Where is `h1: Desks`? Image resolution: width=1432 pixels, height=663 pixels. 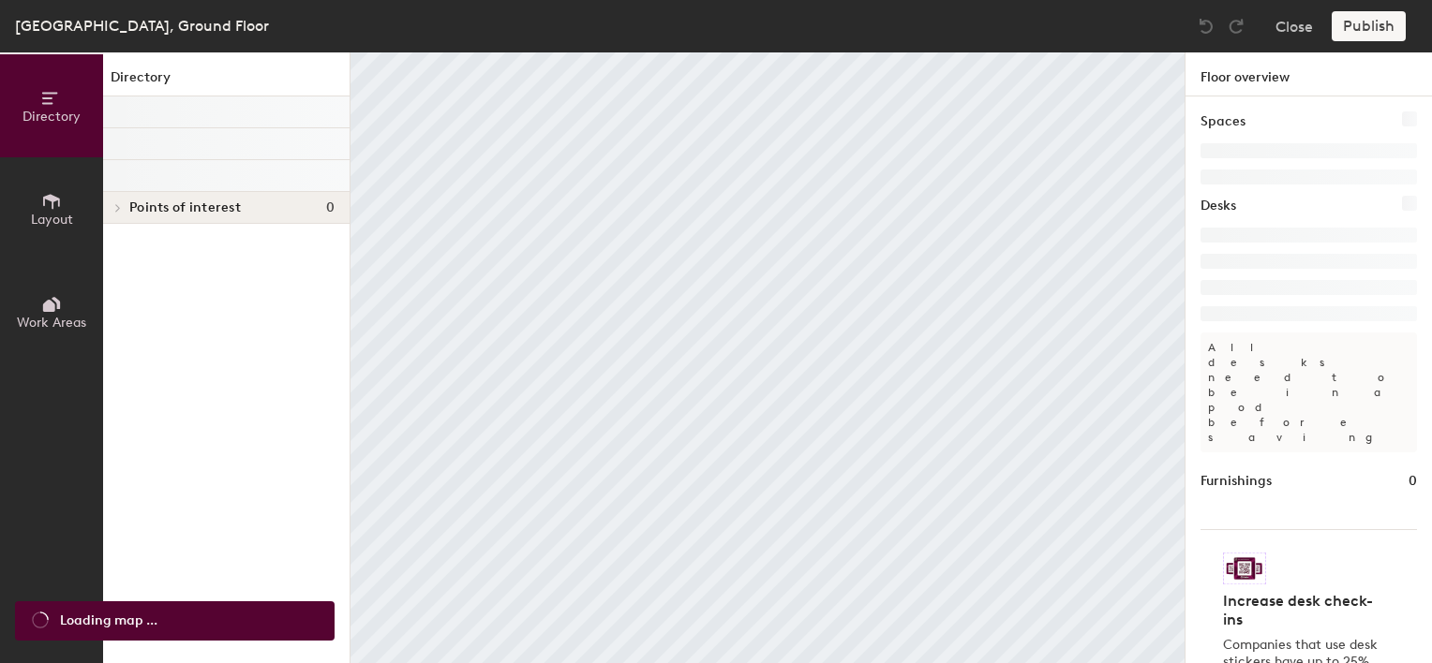
h1: Desks is located at coordinates (1218, 206).